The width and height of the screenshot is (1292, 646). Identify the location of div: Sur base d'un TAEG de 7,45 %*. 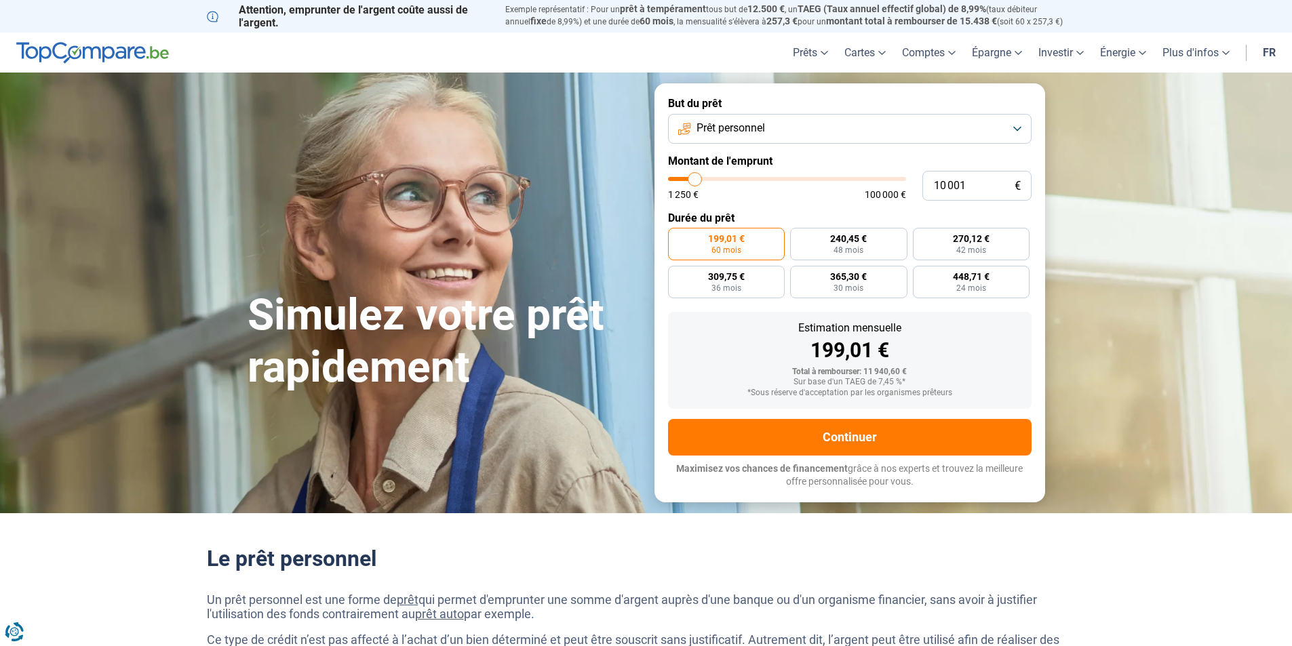
(850, 382).